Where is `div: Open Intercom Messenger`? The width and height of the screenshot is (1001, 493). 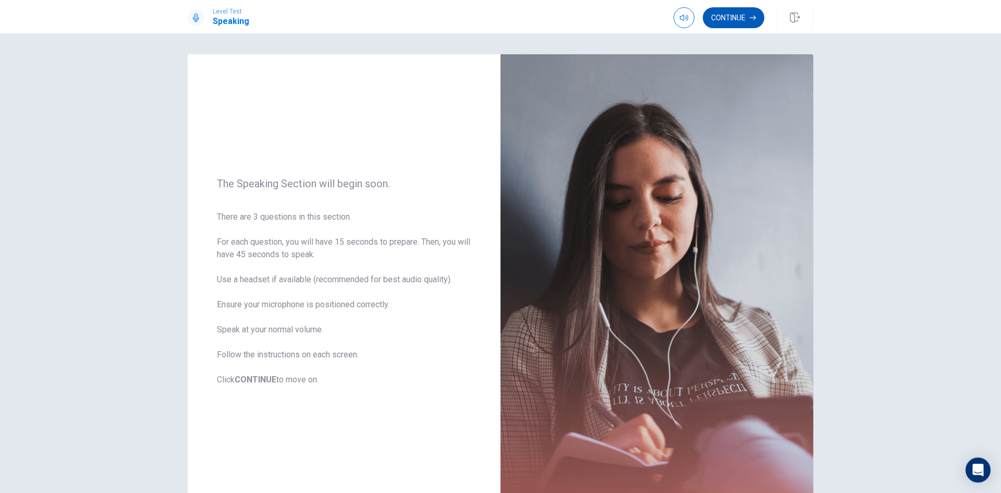 div: Open Intercom Messenger is located at coordinates (978, 470).